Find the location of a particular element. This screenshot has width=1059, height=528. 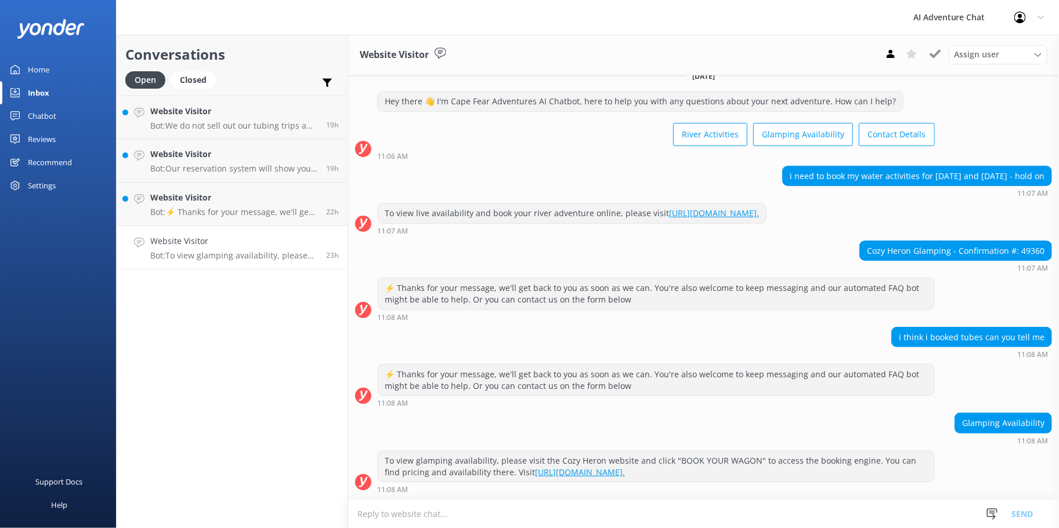

div: Open is located at coordinates (145, 80).